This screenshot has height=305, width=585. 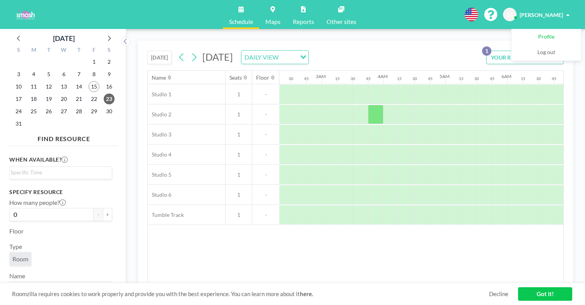 What do you see at coordinates (64, 137) in the screenshot?
I see `h4: FIND RESOURCE` at bounding box center [64, 137].